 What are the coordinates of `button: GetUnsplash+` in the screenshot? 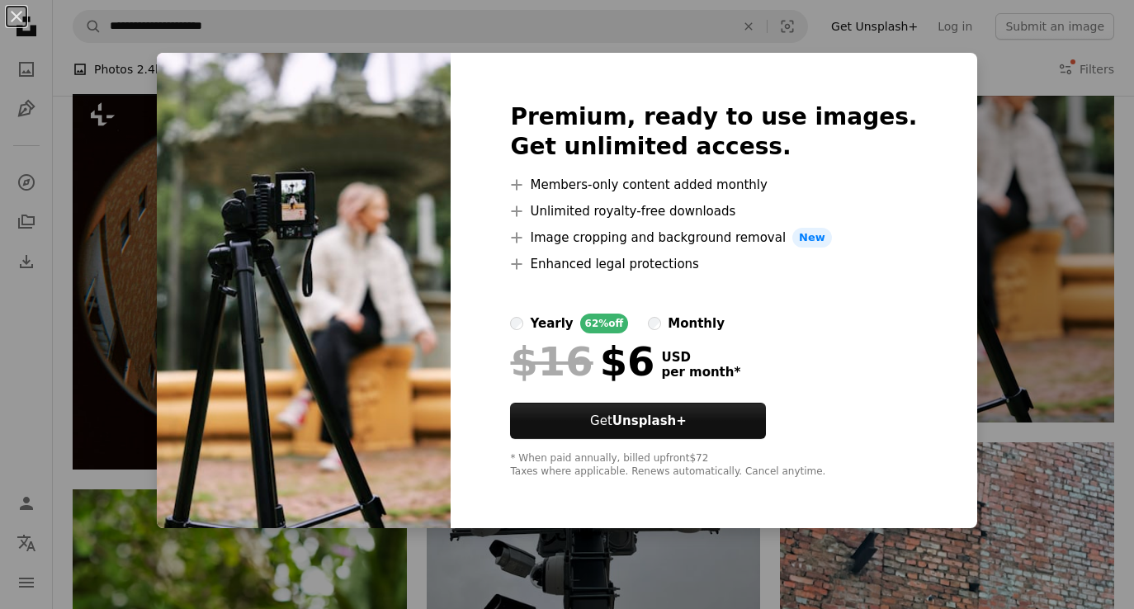 It's located at (638, 421).